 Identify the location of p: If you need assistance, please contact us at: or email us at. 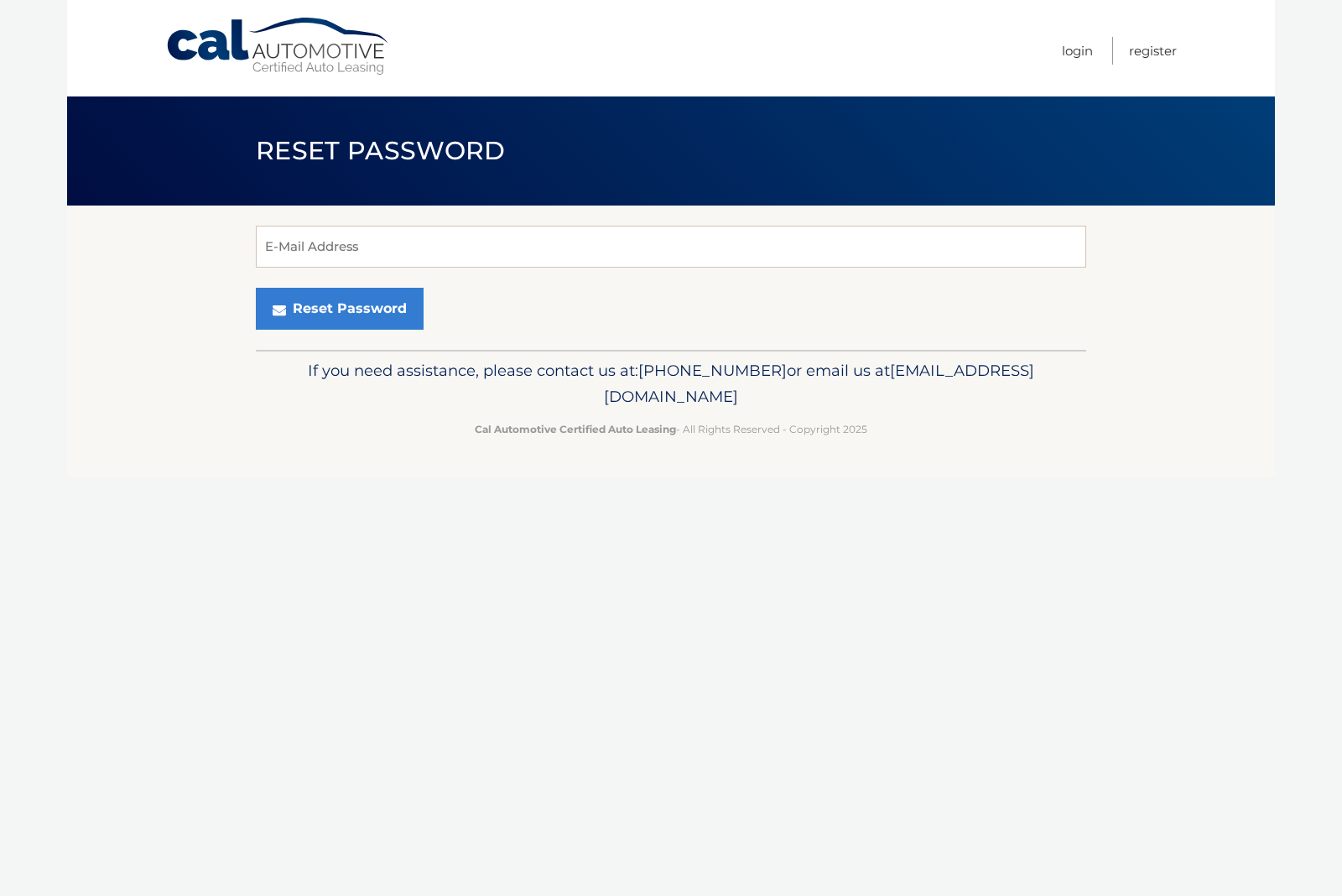
(671, 384).